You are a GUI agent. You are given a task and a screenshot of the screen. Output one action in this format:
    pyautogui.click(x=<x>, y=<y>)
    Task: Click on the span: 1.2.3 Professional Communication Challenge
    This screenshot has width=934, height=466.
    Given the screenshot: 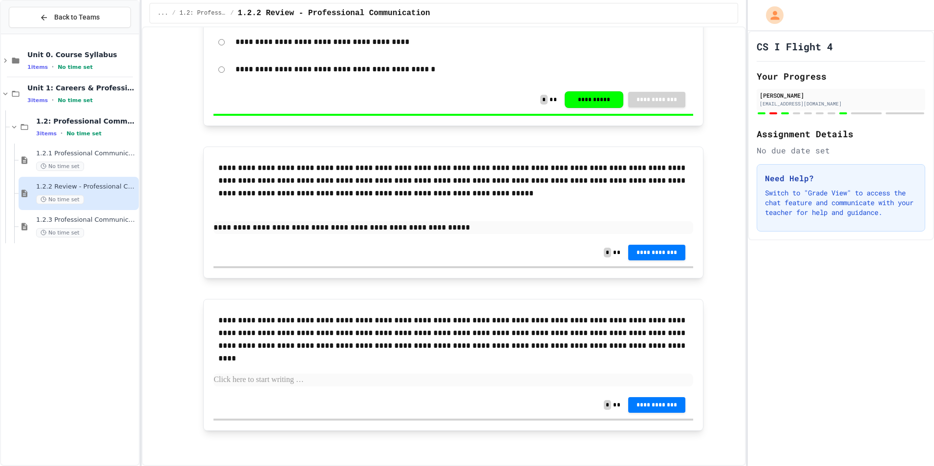 What is the action you would take?
    pyautogui.click(x=86, y=220)
    